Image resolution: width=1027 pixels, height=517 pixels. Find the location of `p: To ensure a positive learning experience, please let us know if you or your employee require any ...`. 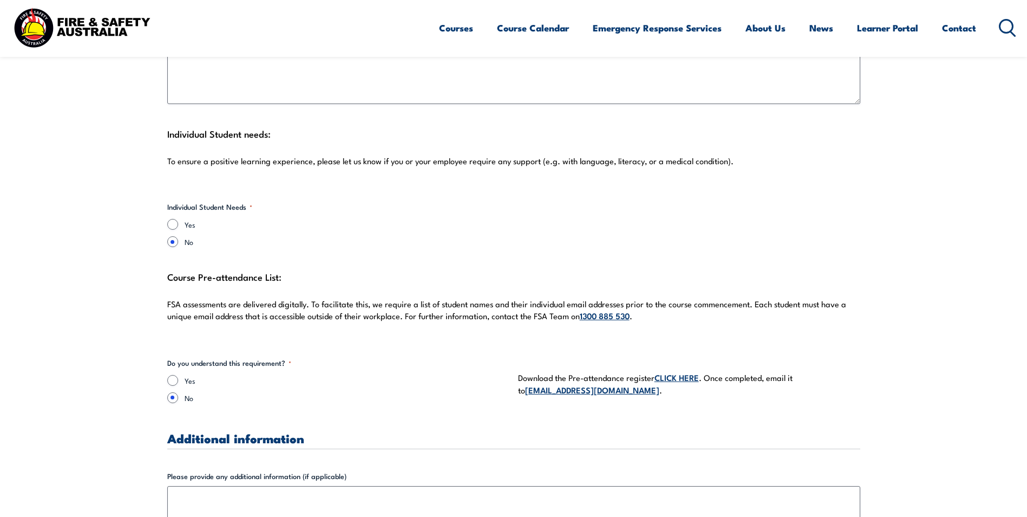

p: To ensure a positive learning experience, please let us know if you or your employee require any ... is located at coordinates (514, 161).